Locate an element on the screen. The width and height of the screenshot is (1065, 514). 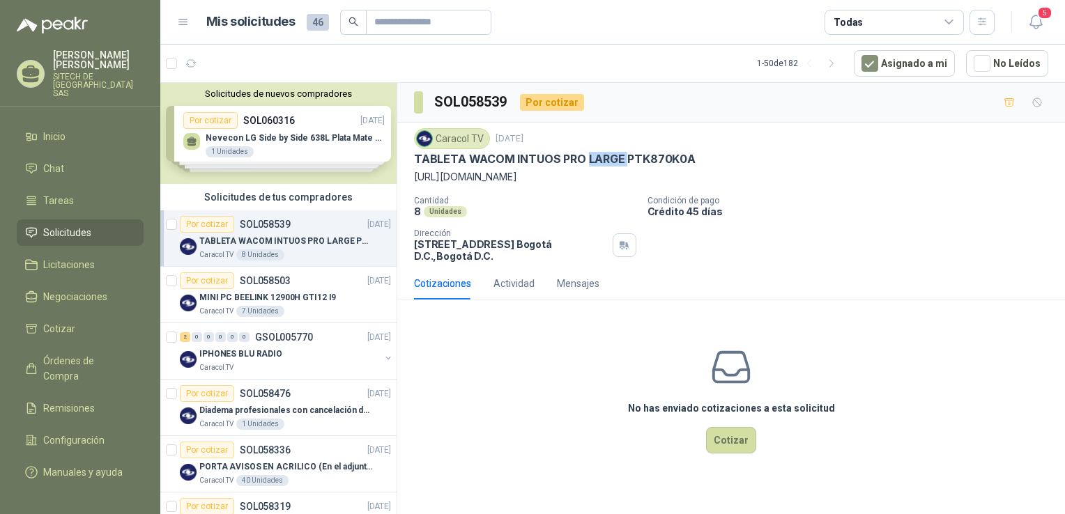
span: Licitaciones is located at coordinates (69, 265).